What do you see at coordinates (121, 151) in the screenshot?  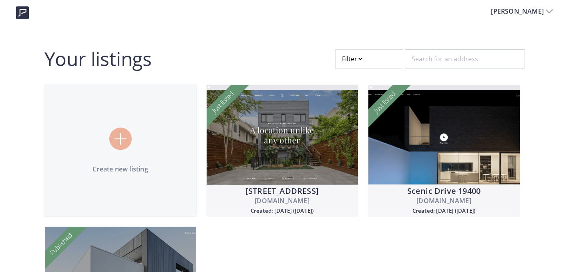 I see `a: Create new listing` at bounding box center [121, 151].